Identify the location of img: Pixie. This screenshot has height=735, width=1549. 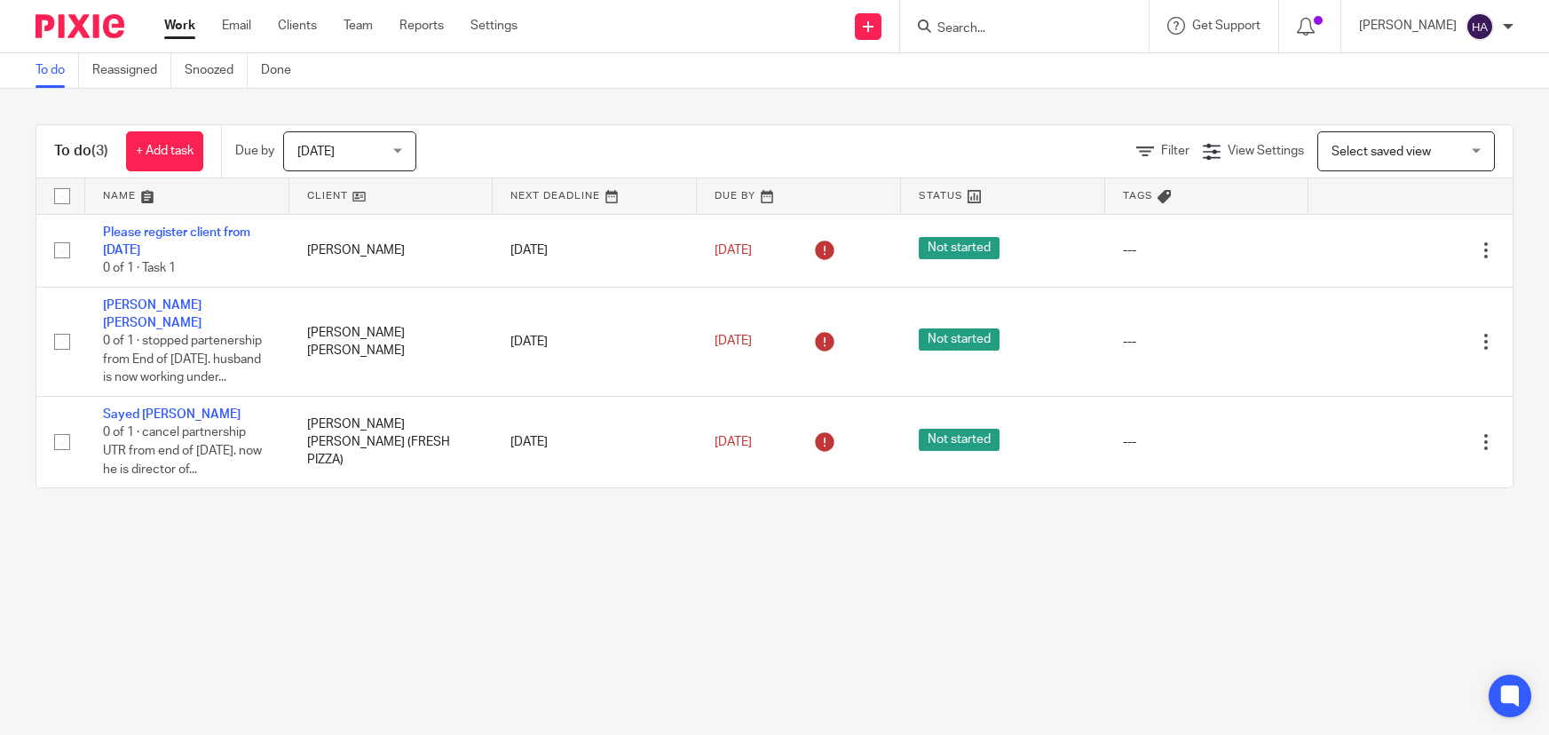
(80, 26).